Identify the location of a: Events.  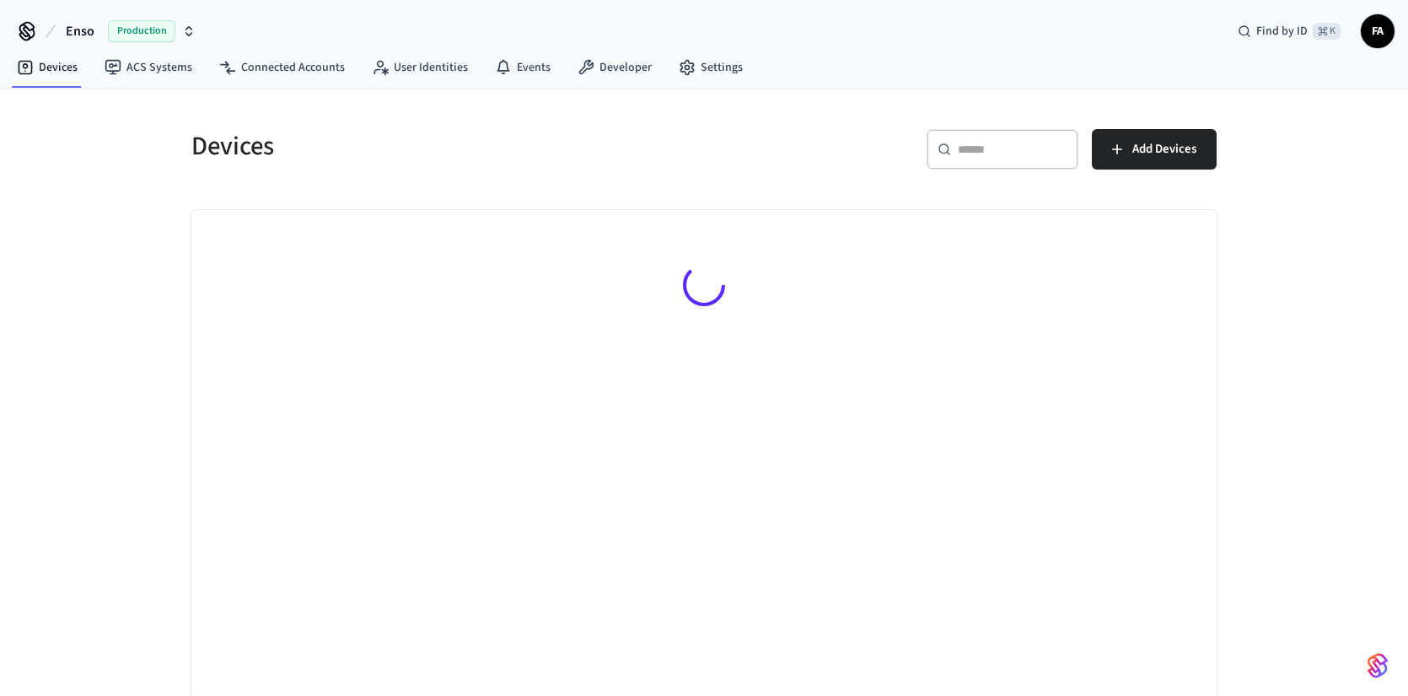
(523, 67).